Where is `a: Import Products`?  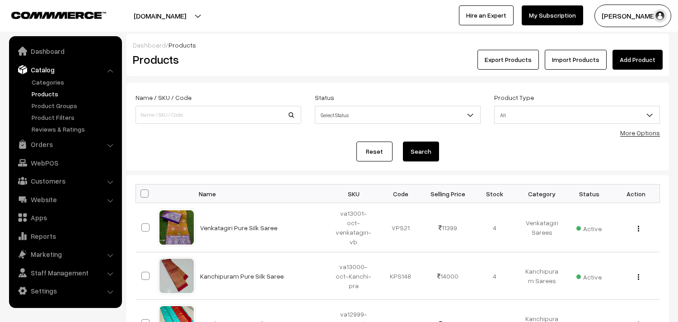
a: Import Products is located at coordinates (575, 60).